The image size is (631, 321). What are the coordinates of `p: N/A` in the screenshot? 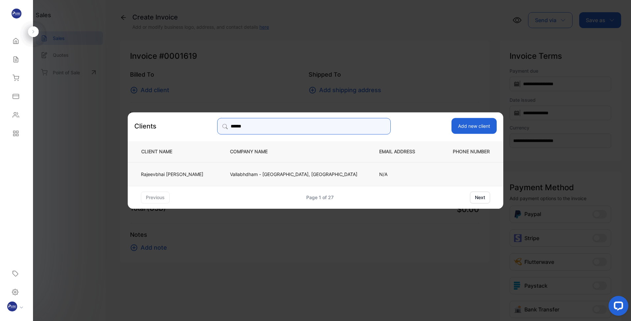 It's located at (402, 174).